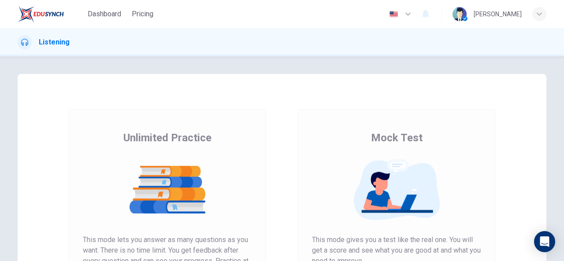  What do you see at coordinates (544, 242) in the screenshot?
I see `div: Open Intercom Messenger` at bounding box center [544, 242].